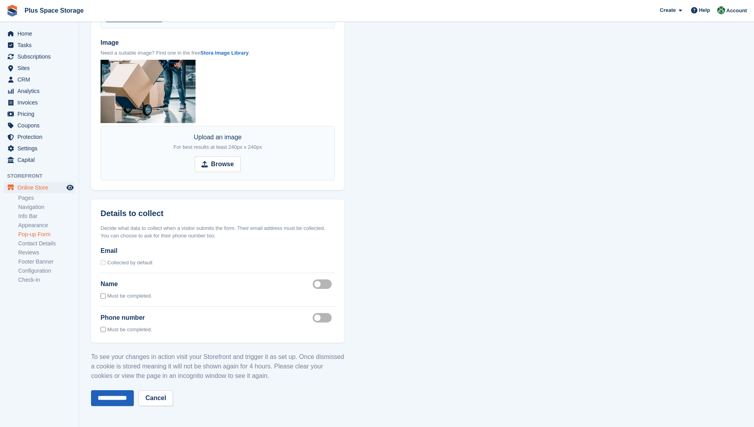 The width and height of the screenshot is (754, 427). Describe the element at coordinates (324, 284) in the screenshot. I see `label: Name enabled` at that location.